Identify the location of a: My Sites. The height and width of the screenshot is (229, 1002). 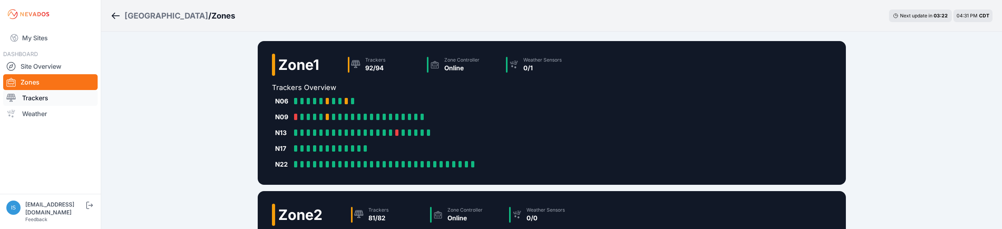
(50, 38).